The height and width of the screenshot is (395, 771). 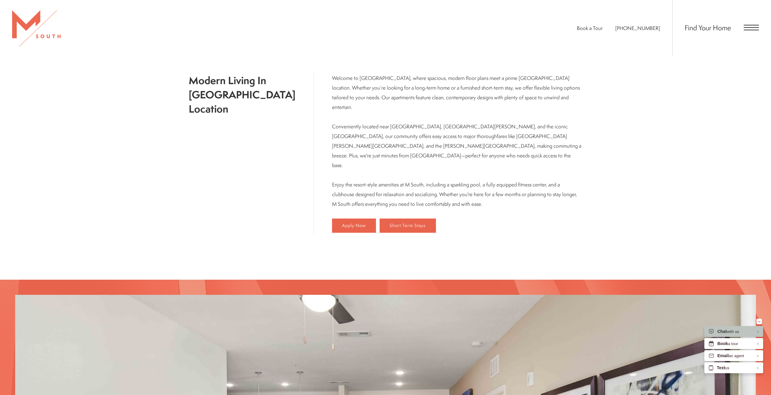 I want to click on a: Find Your Home, so click(x=708, y=28).